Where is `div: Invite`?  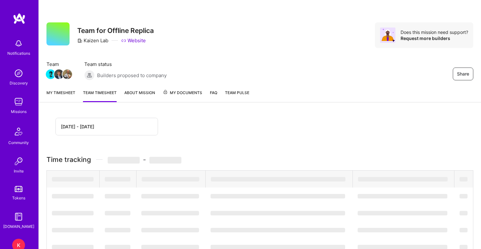 div: Invite is located at coordinates (19, 171).